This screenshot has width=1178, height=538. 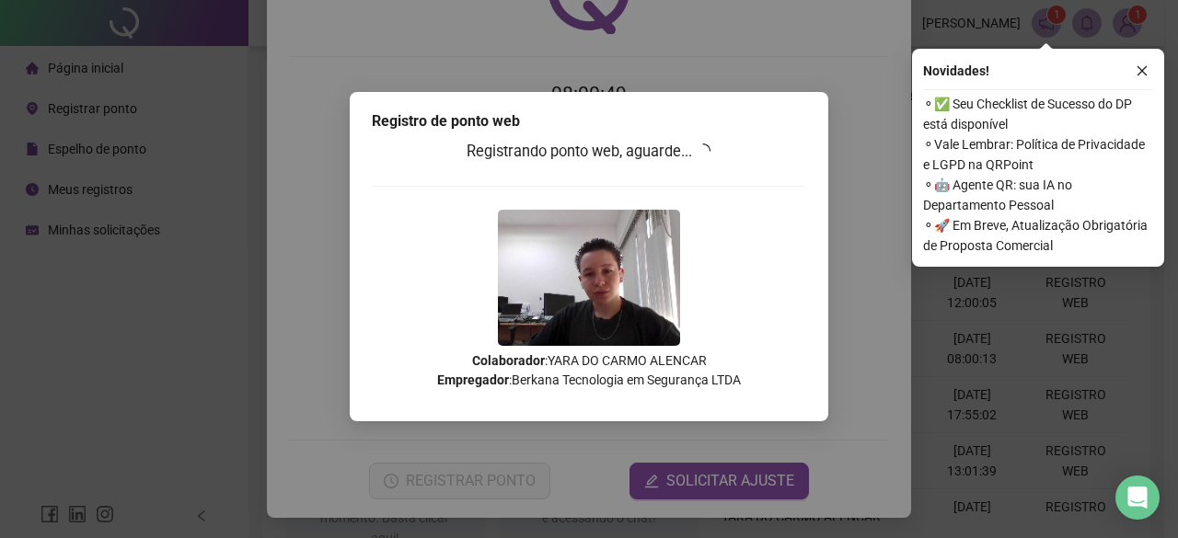 What do you see at coordinates (1138, 498) in the screenshot?
I see `div: Open Intercom Messenger` at bounding box center [1138, 498].